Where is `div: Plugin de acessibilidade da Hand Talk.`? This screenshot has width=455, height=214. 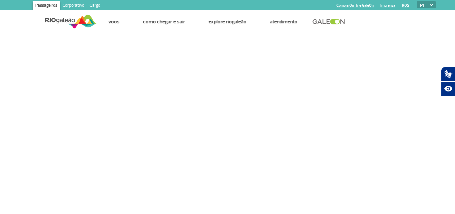 div: Plugin de acessibilidade da Hand Talk. is located at coordinates (448, 81).